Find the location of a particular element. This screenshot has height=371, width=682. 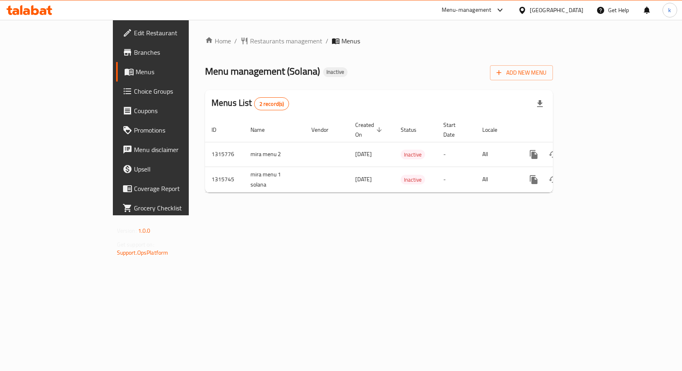

span: Menu management ( Solana ) is located at coordinates (262, 71).